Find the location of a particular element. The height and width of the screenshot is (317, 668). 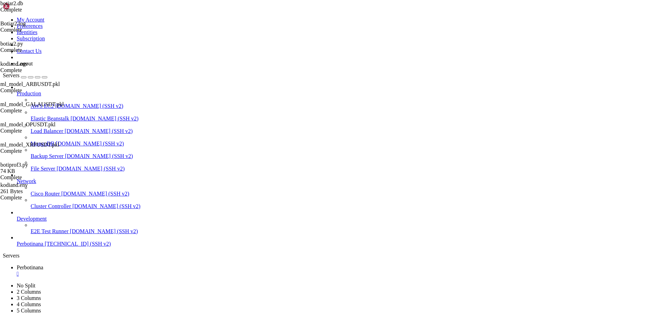

span: ml_model_ARBUSDT.pkl is located at coordinates (30, 84).